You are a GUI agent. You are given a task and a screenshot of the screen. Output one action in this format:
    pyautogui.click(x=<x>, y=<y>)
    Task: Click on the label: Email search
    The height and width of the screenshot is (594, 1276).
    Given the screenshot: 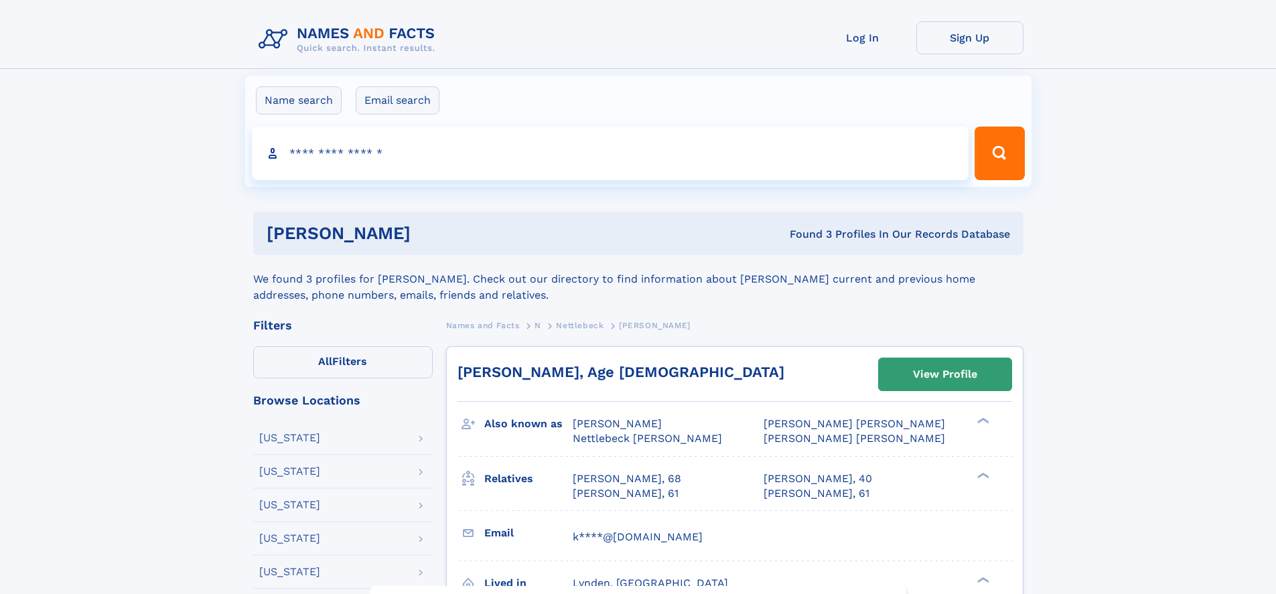 What is the action you would take?
    pyautogui.click(x=397, y=101)
    